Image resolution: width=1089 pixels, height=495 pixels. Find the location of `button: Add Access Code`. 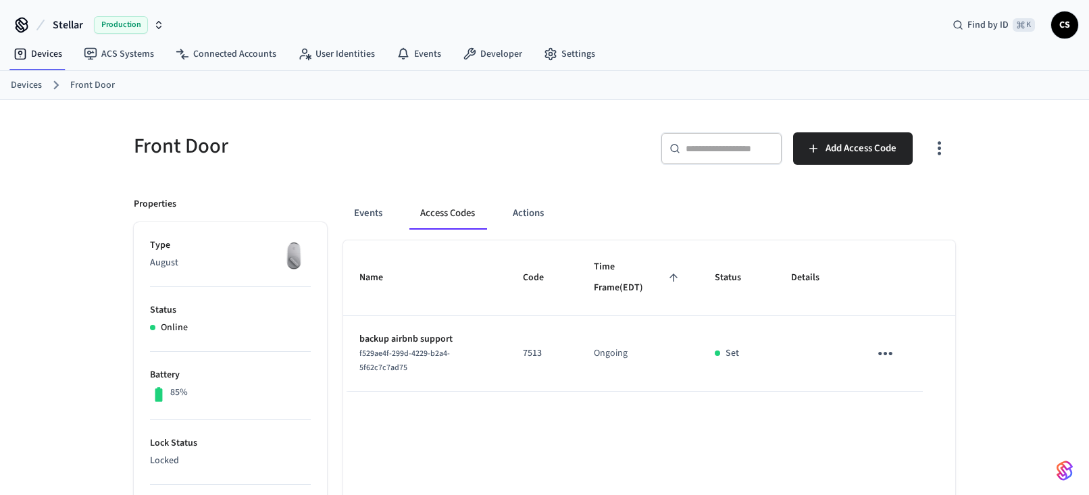

button: Add Access Code is located at coordinates (853, 149).